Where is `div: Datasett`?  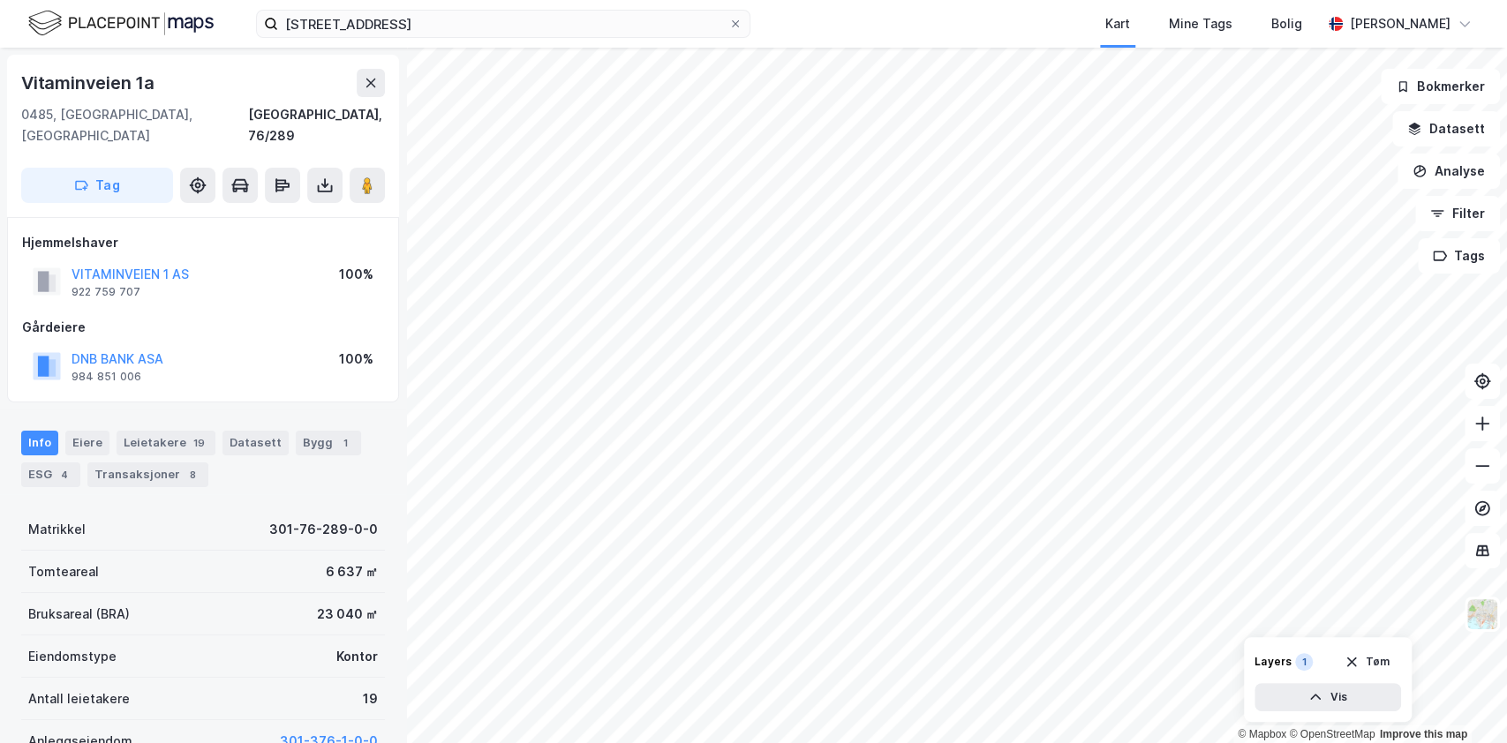
div: Datasett is located at coordinates (255, 443).